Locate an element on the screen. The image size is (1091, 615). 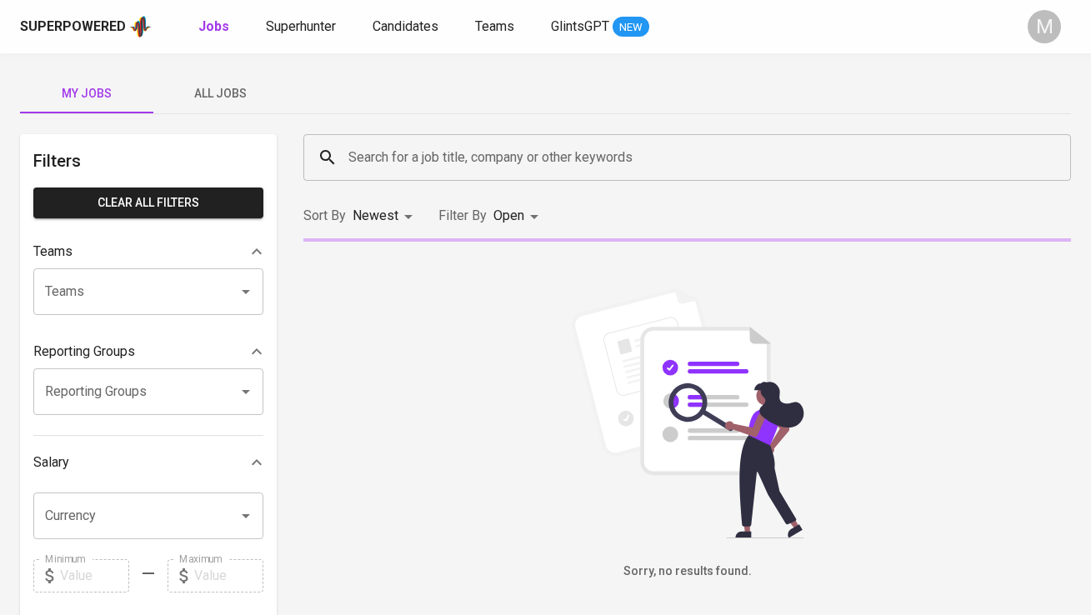
span: Superhunter is located at coordinates (301, 26).